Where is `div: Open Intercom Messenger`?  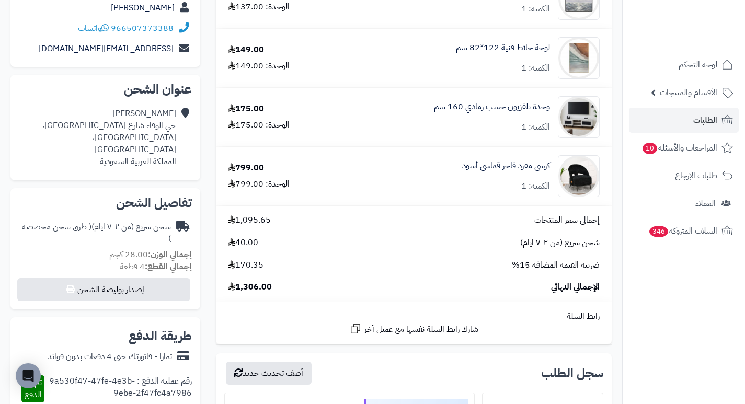
div: Open Intercom Messenger is located at coordinates (28, 376).